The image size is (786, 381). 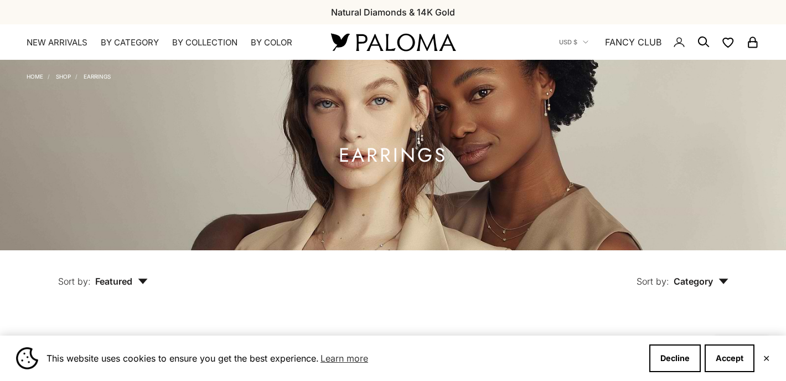 What do you see at coordinates (675, 358) in the screenshot?
I see `button: Decline` at bounding box center [675, 358].